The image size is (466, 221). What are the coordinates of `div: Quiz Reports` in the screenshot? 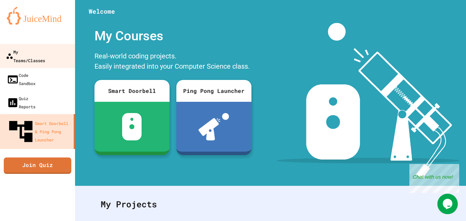 It's located at (21, 102).